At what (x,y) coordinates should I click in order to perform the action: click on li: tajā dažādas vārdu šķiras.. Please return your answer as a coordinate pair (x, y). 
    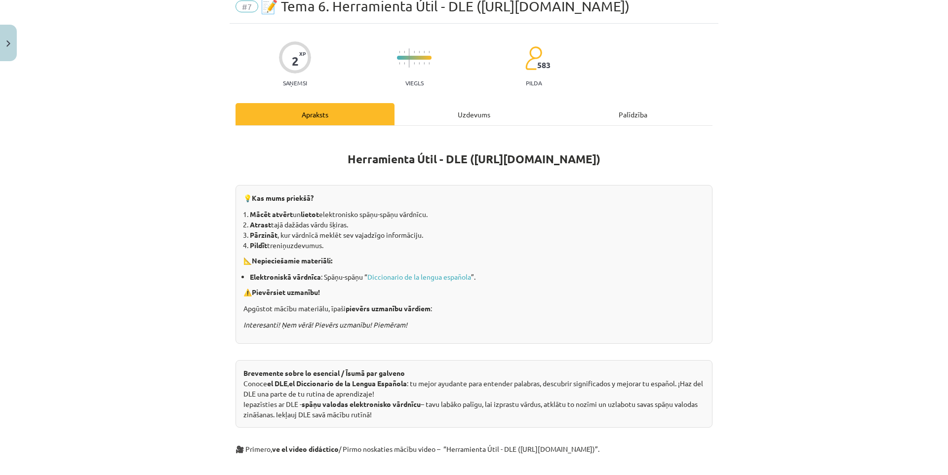
    Looking at the image, I should click on (477, 225).